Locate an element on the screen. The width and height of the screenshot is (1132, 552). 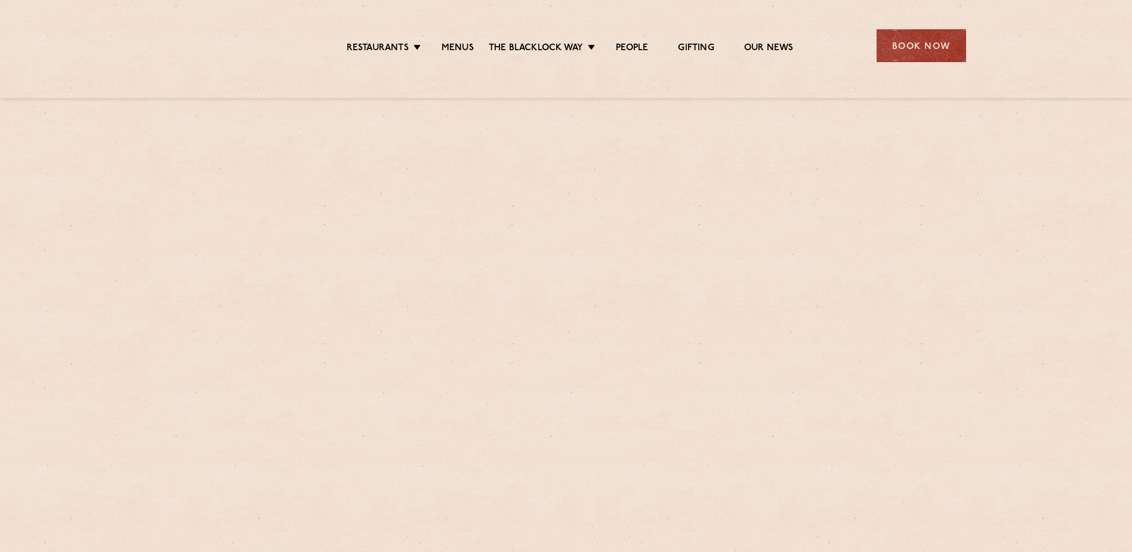
a: Menus is located at coordinates (458, 49).